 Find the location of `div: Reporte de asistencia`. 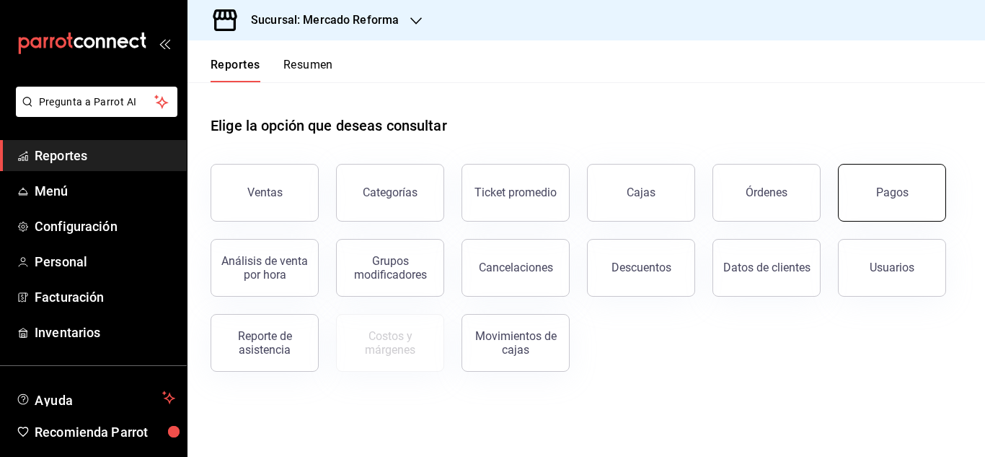

div: Reporte de asistencia is located at coordinates (265, 343).